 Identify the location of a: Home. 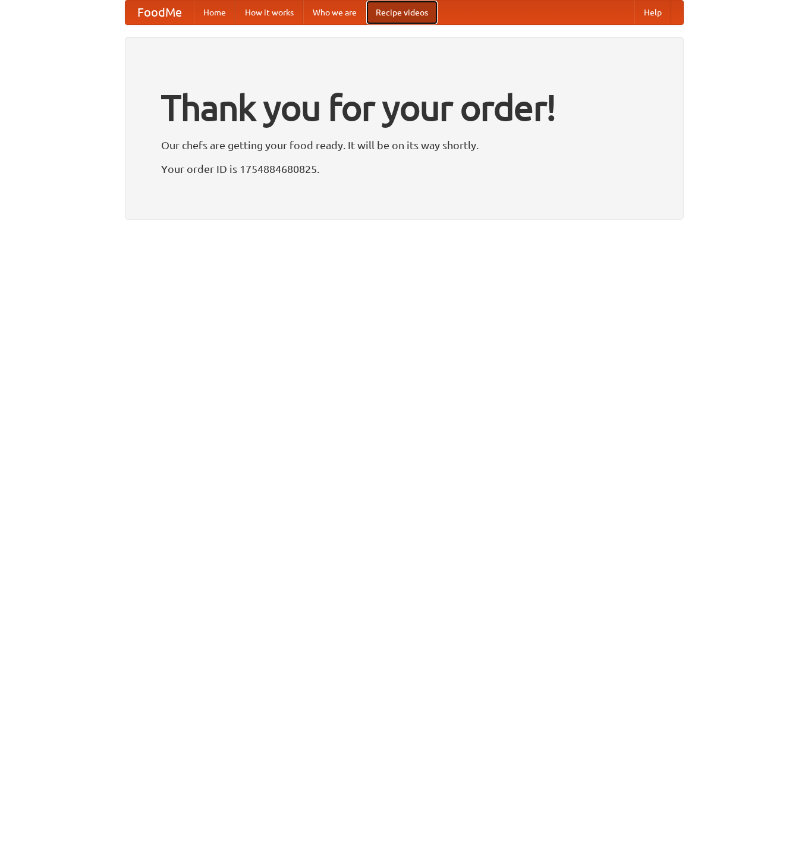
(215, 12).